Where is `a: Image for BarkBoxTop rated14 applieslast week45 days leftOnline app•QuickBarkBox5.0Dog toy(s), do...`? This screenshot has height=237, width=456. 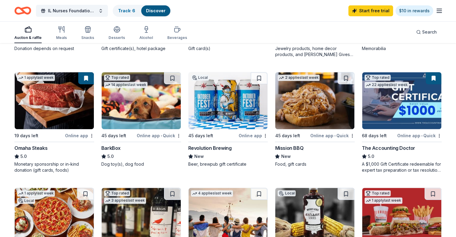 a: Image for BarkBoxTop rated14 applieslast week45 days leftOnline app•QuickBarkBox5.0Dog toy(s), do... is located at coordinates (141, 120).